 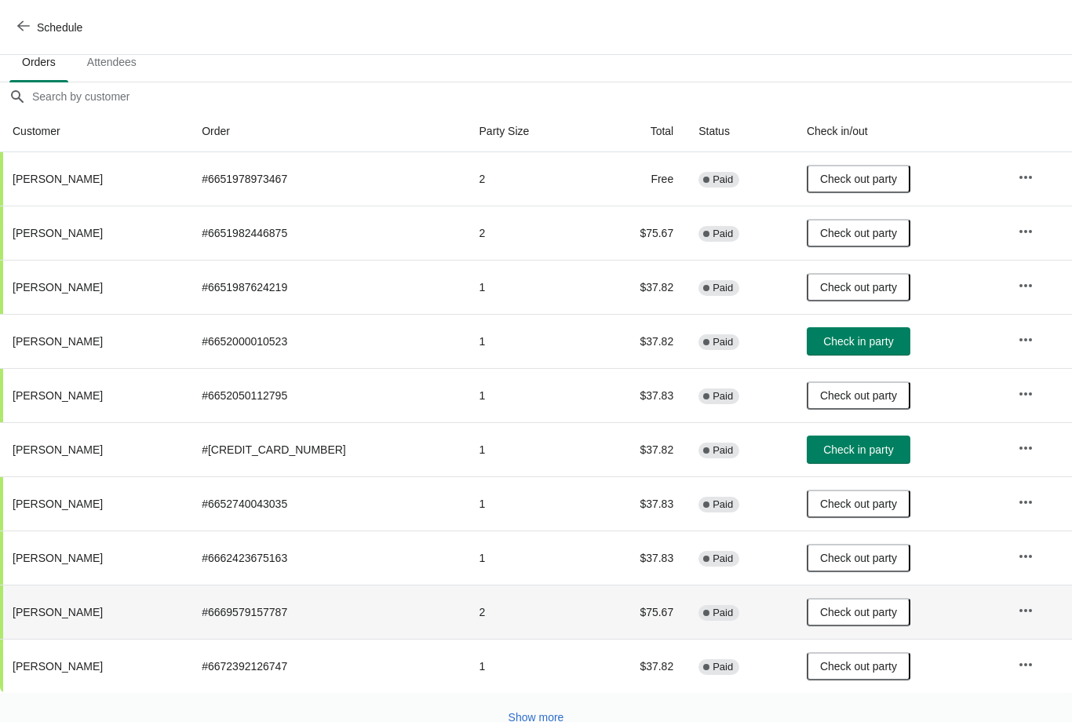 What do you see at coordinates (638, 131) in the screenshot?
I see `th: Total` at bounding box center [638, 131].